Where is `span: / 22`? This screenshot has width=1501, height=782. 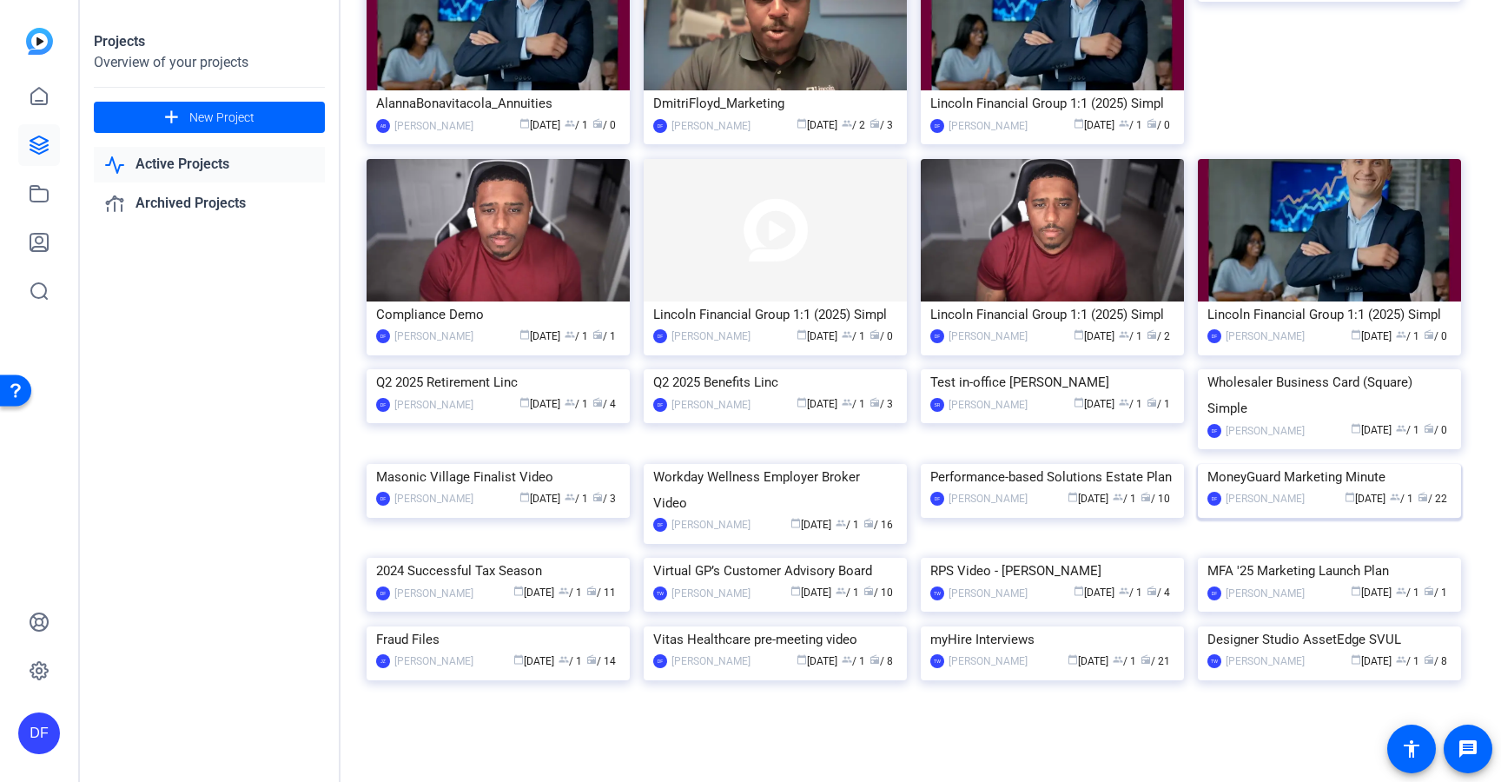
span: / 22 is located at coordinates (1432, 499).